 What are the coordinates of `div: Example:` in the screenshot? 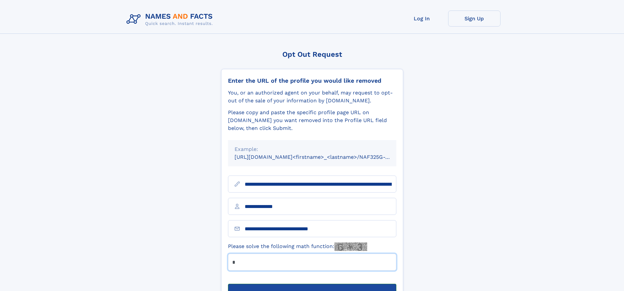 It's located at (312, 149).